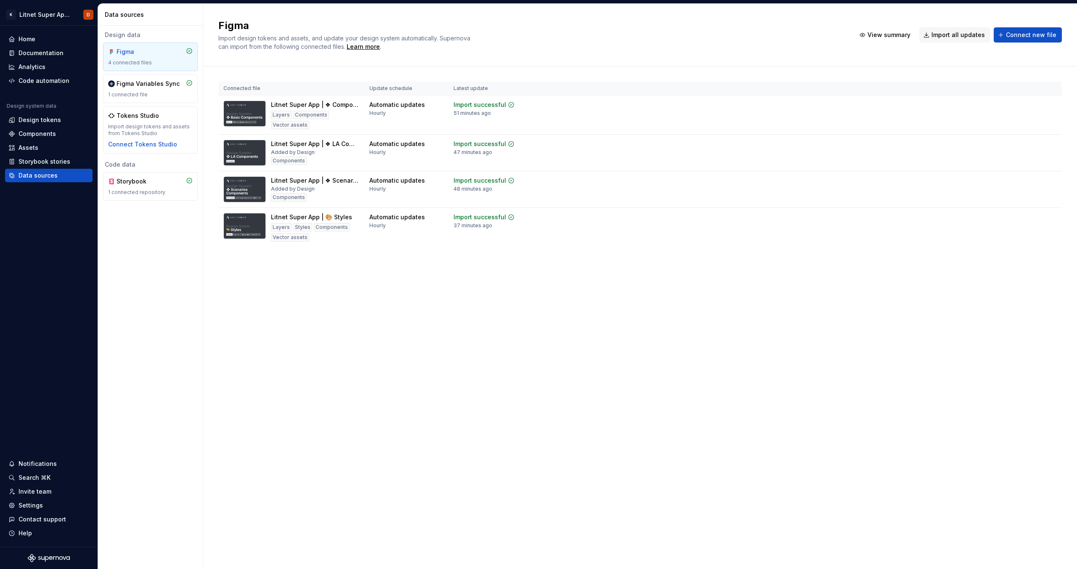 The height and width of the screenshot is (569, 1077). Describe the element at coordinates (44, 81) in the screenshot. I see `div: Code automation` at that location.